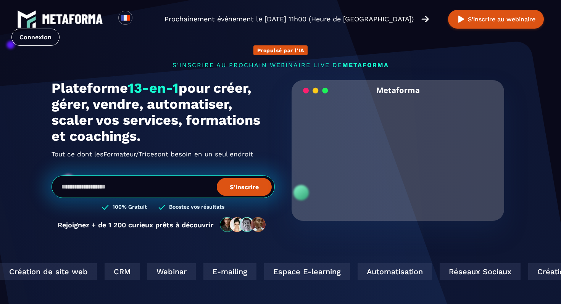 The image size is (561, 304). Describe the element at coordinates (142, 19) in the screenshot. I see `div: Search for option` at that location.